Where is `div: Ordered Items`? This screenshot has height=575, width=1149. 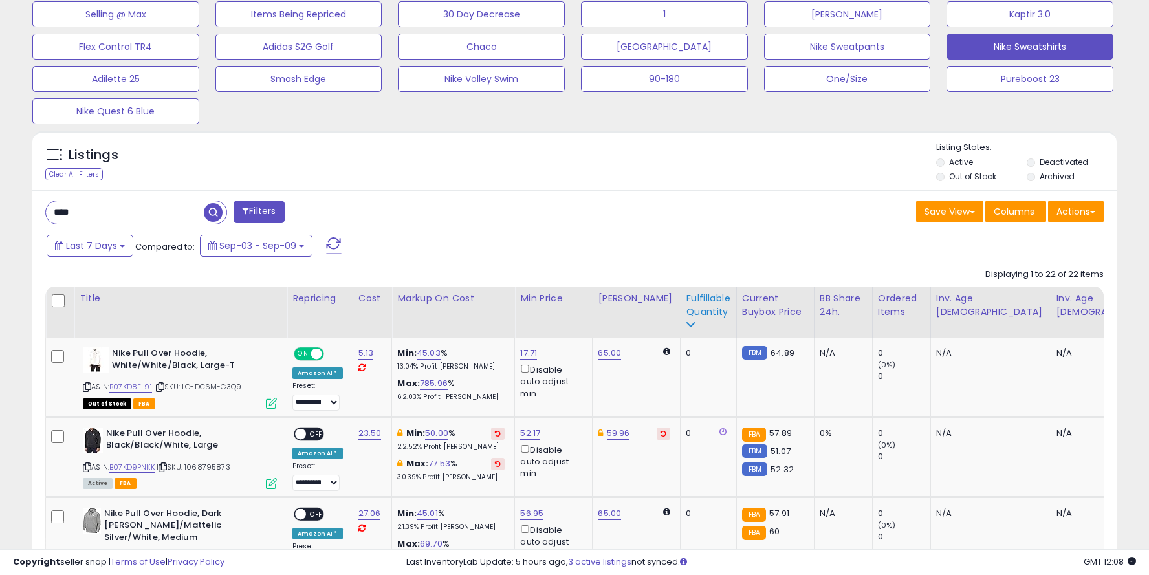
div: Ordered Items is located at coordinates (901, 305).